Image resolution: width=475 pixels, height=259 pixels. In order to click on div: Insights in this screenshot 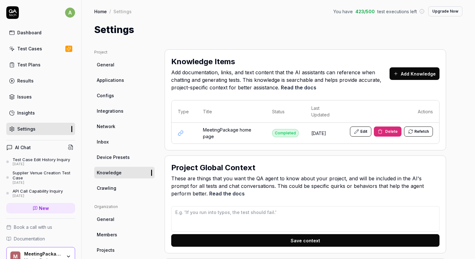, I will do `click(26, 113)`.